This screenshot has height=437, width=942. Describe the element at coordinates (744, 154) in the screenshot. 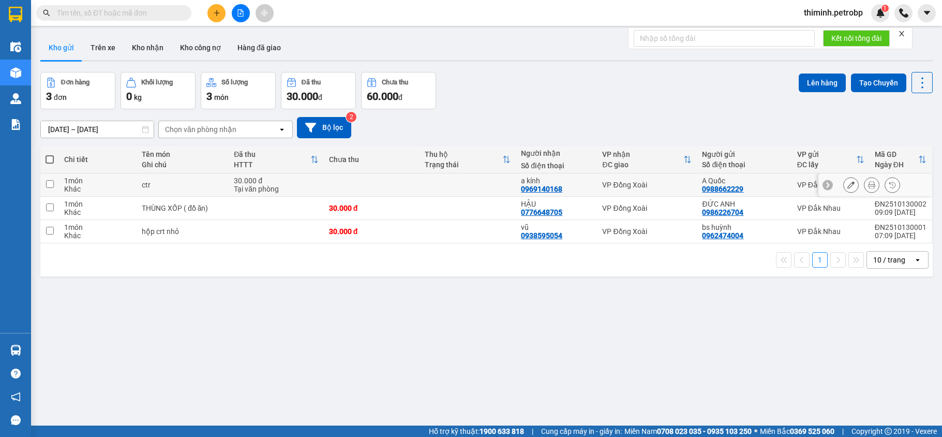

I see `div: Người gửi` at that location.